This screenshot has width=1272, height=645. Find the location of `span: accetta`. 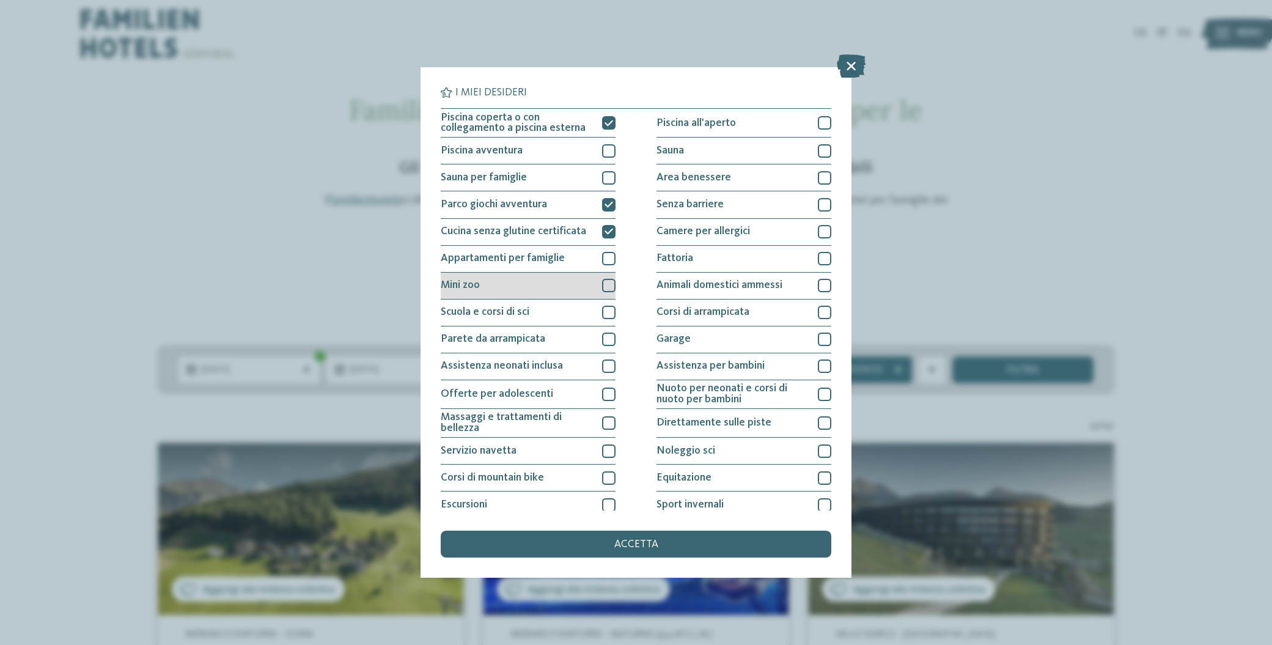

span: accetta is located at coordinates (636, 545).